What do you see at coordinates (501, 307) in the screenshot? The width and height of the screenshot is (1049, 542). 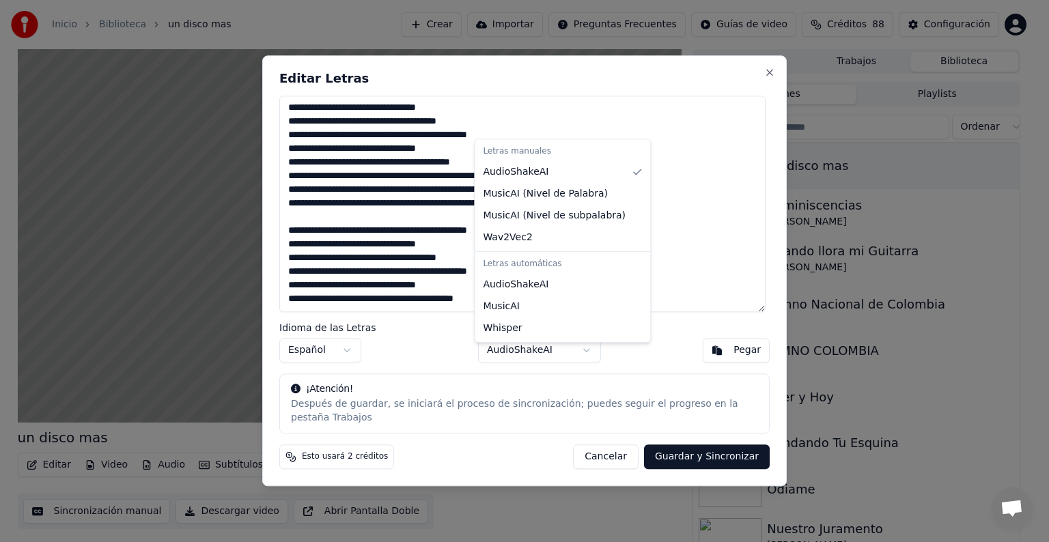 I see `span: MusicAI` at bounding box center [501, 307].